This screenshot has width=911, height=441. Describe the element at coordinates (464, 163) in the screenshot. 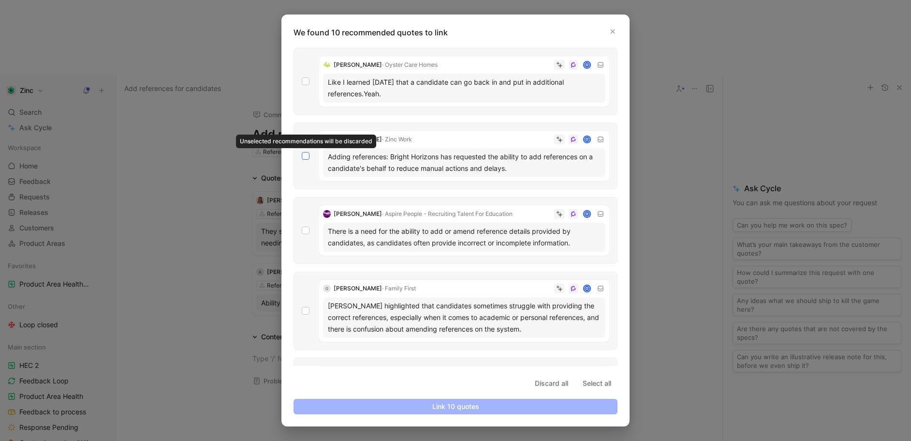

I see `div: Adding references: Bright Horizons has requested the ability to add references on a candidate's b...` at that location.